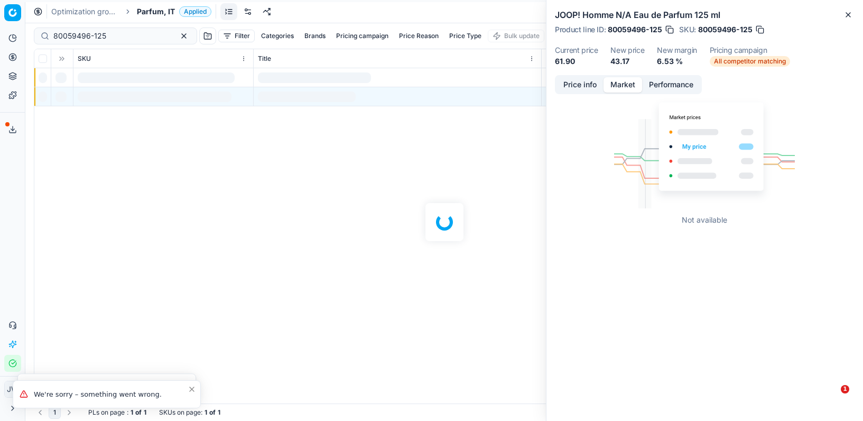 Image resolution: width=863 pixels, height=421 pixels. What do you see at coordinates (677, 61) in the screenshot?
I see `dd: 6.53 %` at bounding box center [677, 61].